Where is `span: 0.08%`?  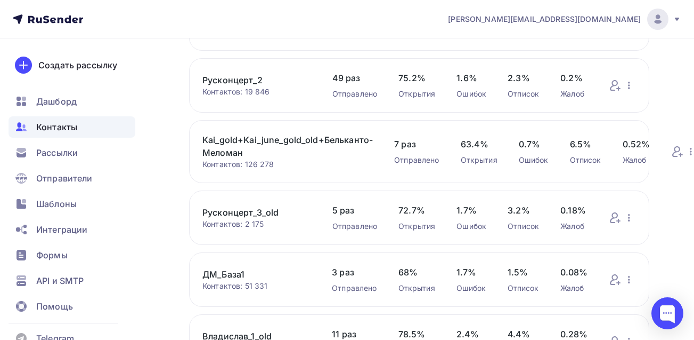 span: 0.08% is located at coordinates (575, 272).